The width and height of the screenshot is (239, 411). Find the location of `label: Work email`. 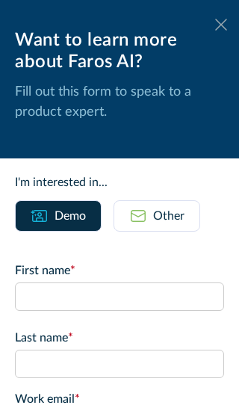

label: Work email is located at coordinates (119, 399).